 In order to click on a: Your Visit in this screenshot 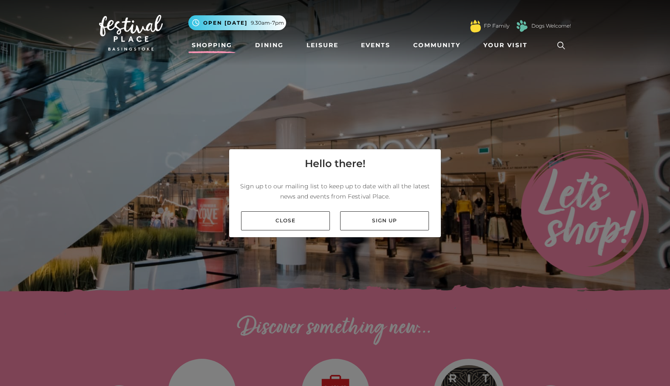, I will do `click(508, 45)`.